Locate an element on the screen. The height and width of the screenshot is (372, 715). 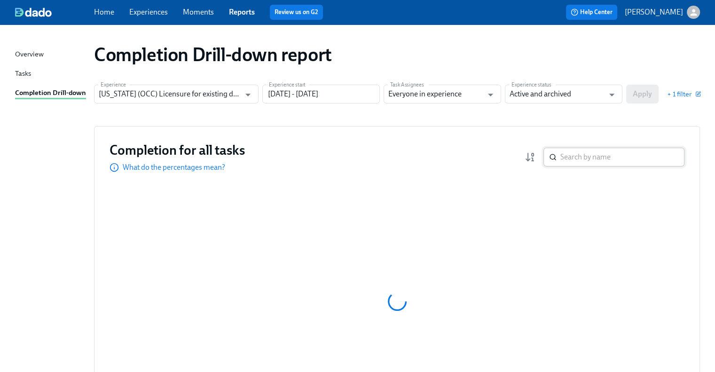
button: Review us on G2 is located at coordinates (296, 12).